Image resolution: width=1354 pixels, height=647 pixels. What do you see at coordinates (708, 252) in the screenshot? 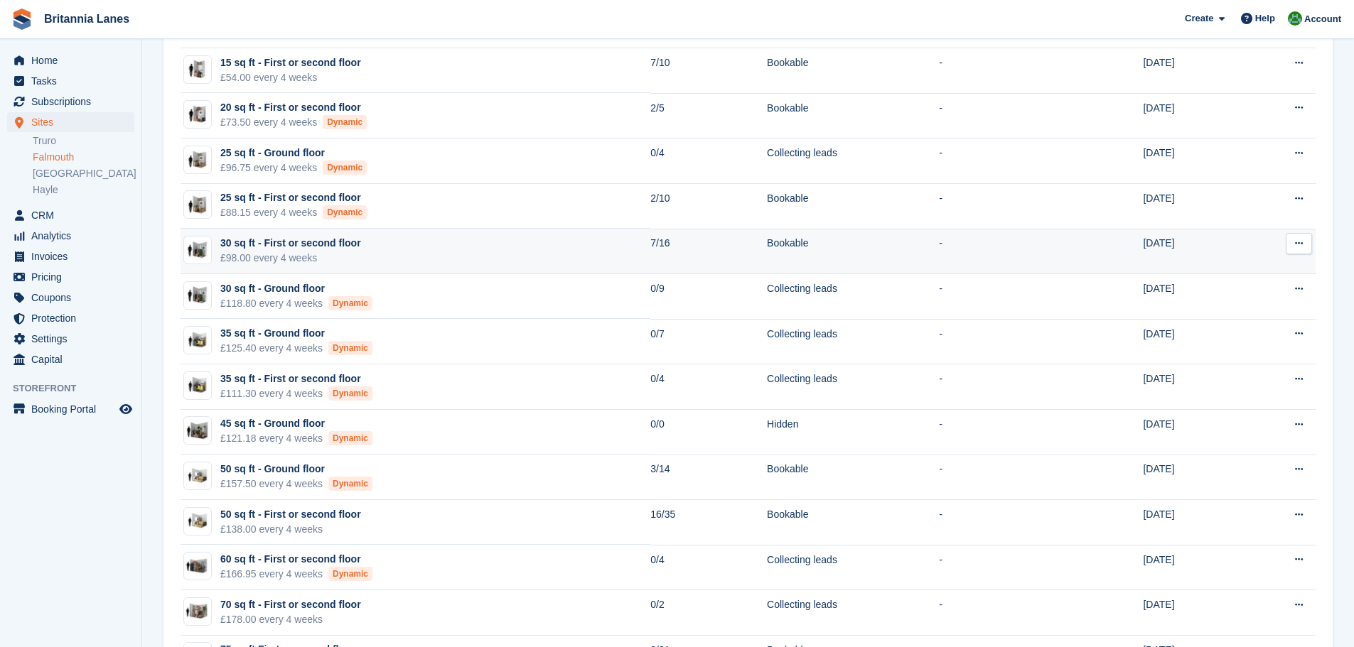
I see `td: 7/16` at bounding box center [708, 252].